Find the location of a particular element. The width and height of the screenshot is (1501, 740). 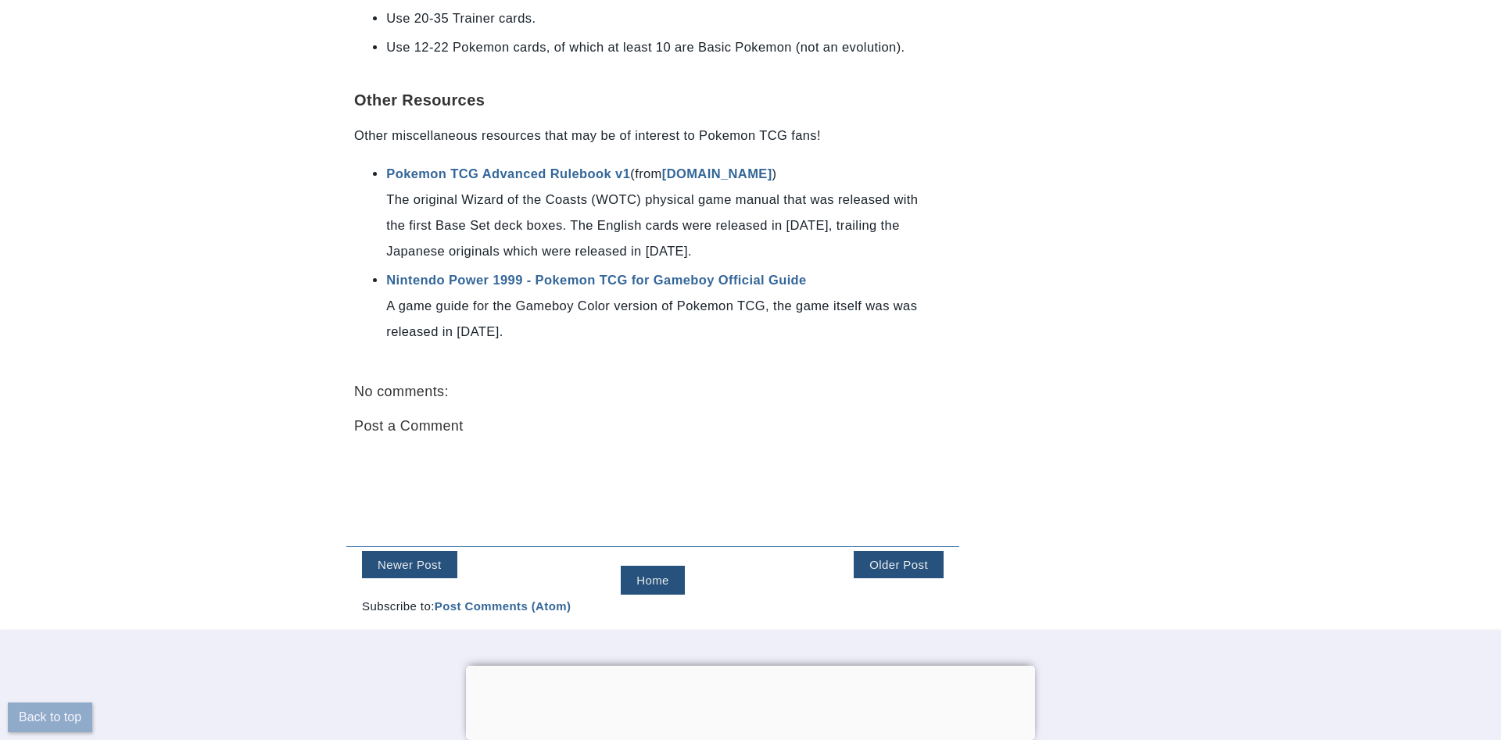

a: Post Comments (Atom) is located at coordinates (503, 606).